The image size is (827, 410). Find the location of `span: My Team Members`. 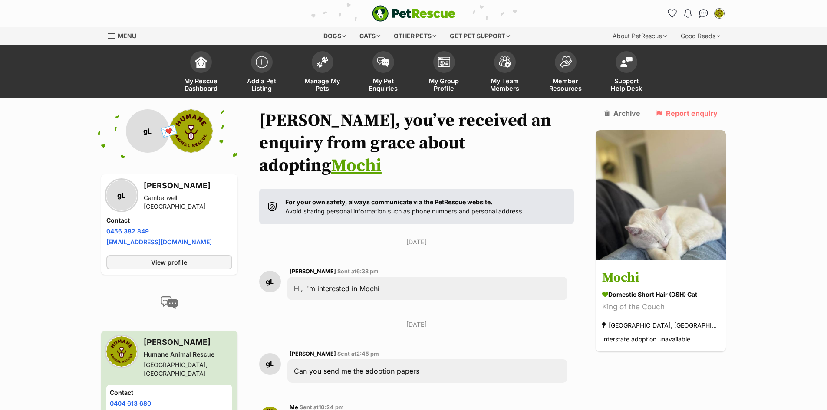

span: My Team Members is located at coordinates (505, 85).